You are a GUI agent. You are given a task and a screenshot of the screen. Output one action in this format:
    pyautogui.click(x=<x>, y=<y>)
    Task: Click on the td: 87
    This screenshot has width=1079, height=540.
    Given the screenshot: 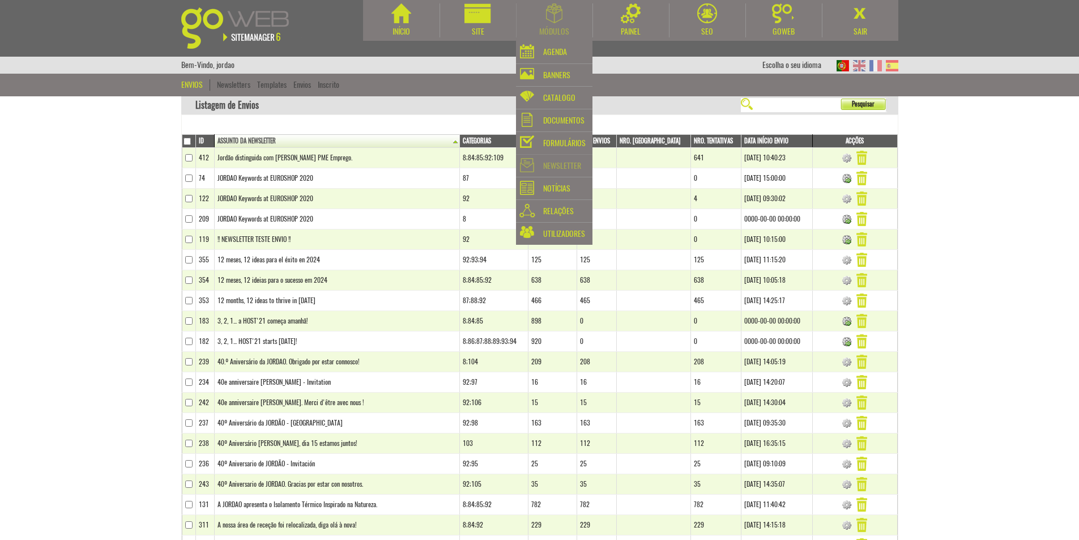 What is the action you would take?
    pyautogui.click(x=494, y=178)
    